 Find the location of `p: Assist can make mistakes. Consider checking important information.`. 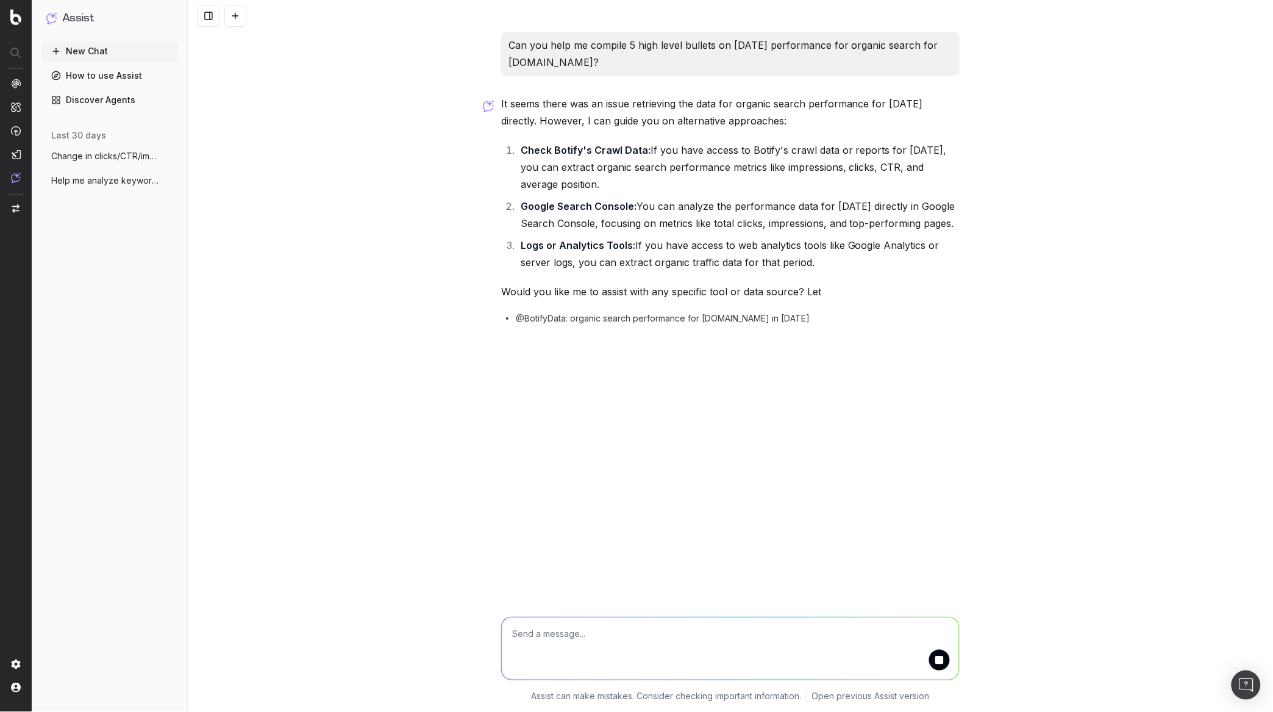

p: Assist can make mistakes. Consider checking important information. is located at coordinates (667, 696).